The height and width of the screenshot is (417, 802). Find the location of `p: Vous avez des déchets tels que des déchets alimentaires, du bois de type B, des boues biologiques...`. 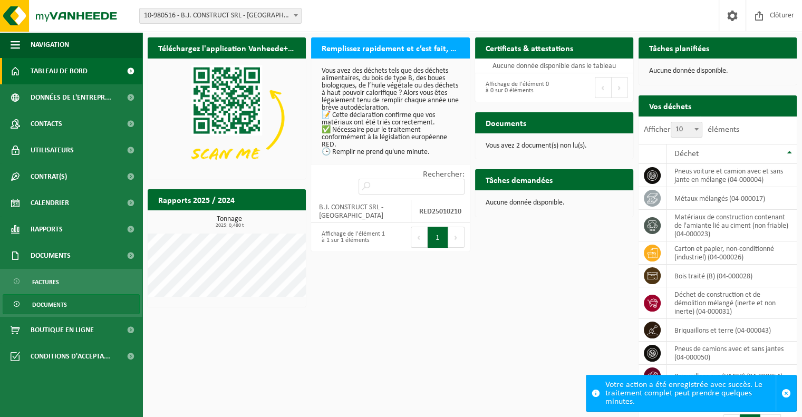

p: Vous avez des déchets tels que des déchets alimentaires, du bois de type B, des boues biologiques... is located at coordinates (390, 112).